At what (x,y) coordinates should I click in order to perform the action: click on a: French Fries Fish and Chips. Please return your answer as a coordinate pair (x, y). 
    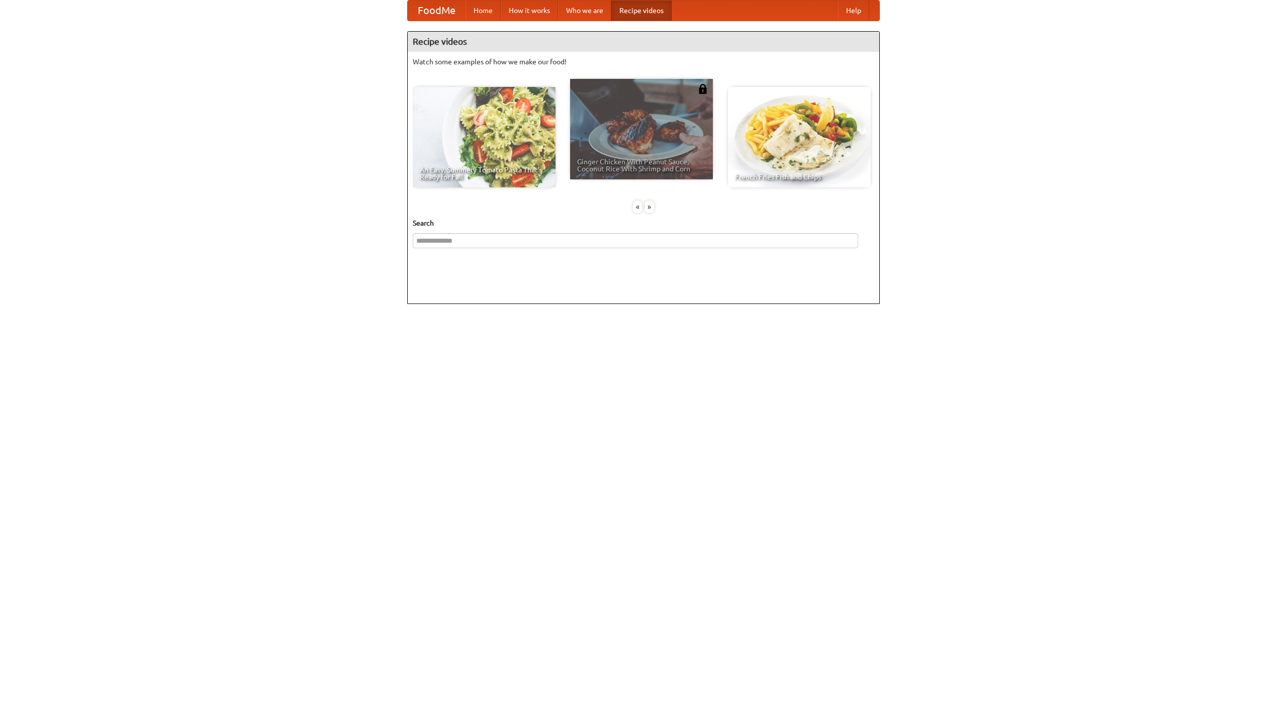
    Looking at the image, I should click on (799, 137).